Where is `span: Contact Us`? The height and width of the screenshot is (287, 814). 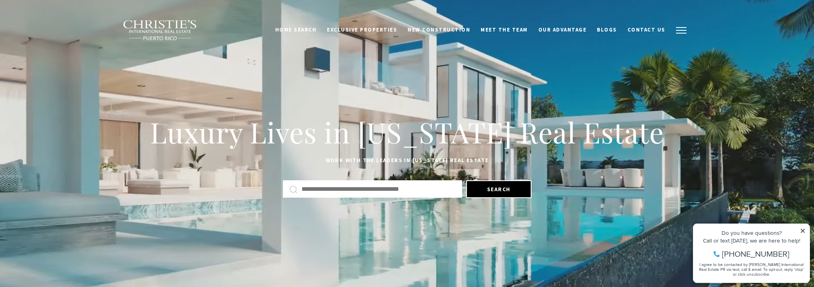 span: Contact Us is located at coordinates (647, 29).